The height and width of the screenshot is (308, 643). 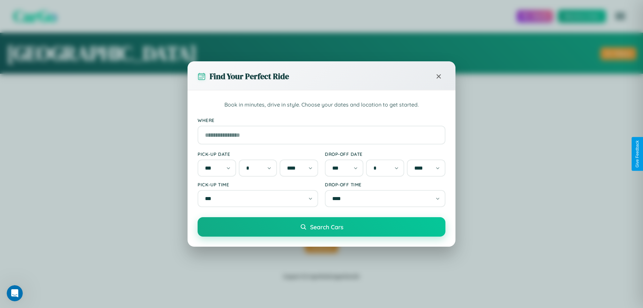 What do you see at coordinates (258, 154) in the screenshot?
I see `label: Pick-up Date` at bounding box center [258, 154].